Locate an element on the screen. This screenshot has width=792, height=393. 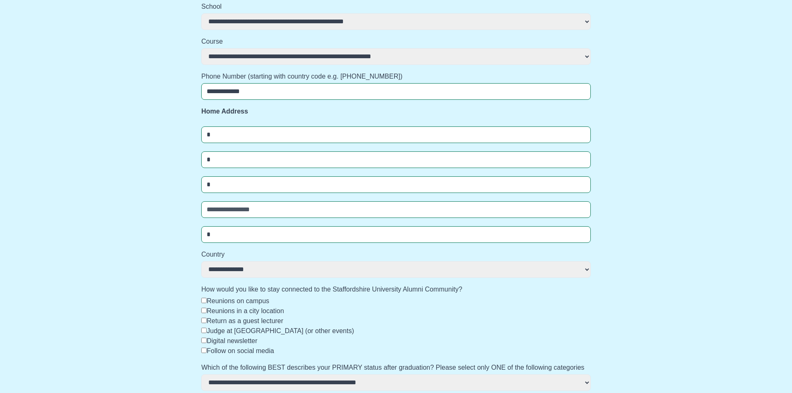
label: Reunions on campus is located at coordinates (238, 301).